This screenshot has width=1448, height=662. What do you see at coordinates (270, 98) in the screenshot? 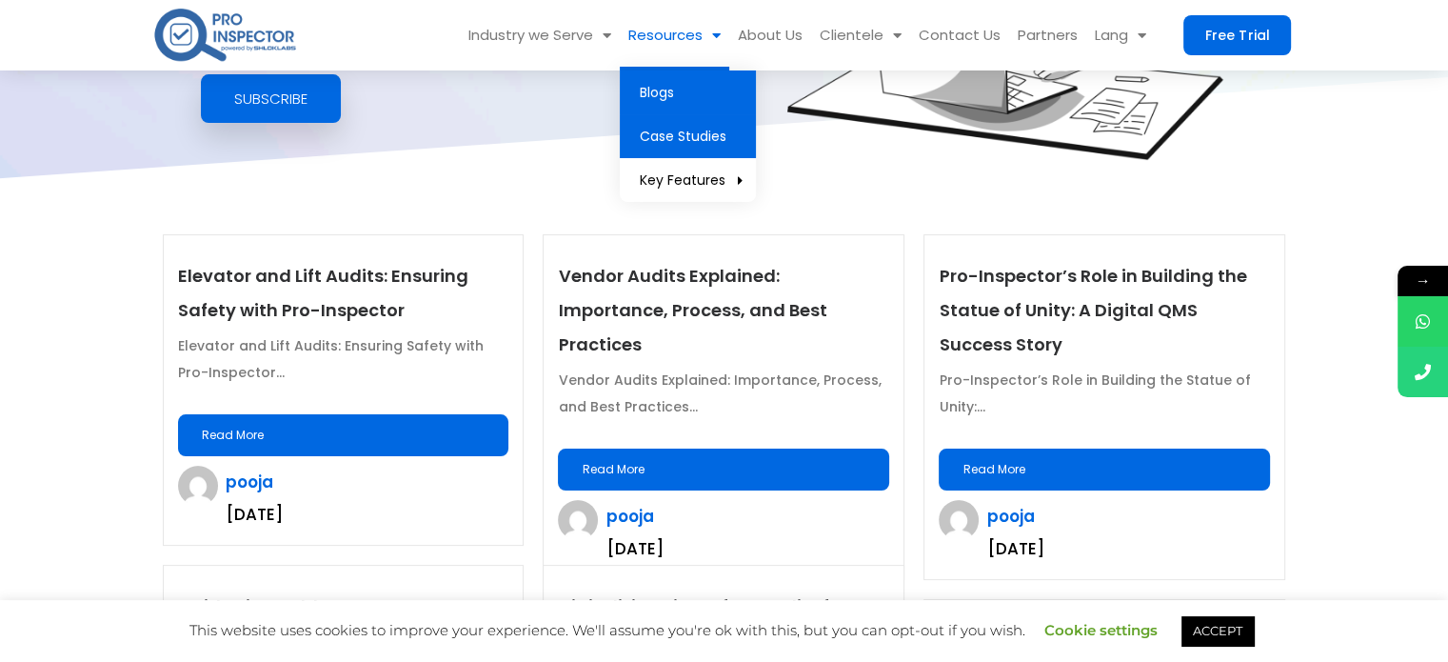
I see `a: Subscribe` at bounding box center [270, 98].